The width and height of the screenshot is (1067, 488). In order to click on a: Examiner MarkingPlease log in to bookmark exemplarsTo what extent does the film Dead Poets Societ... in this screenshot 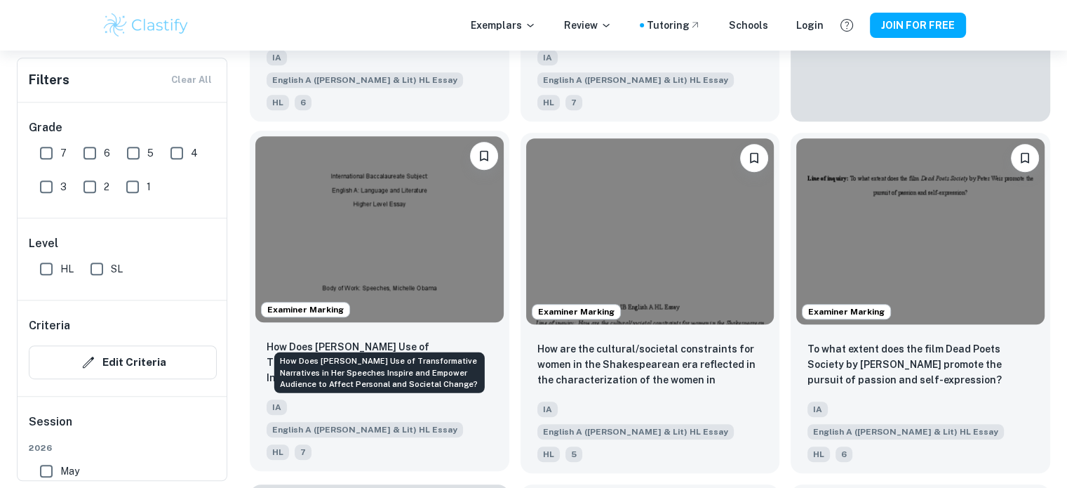, I will do `click(921, 302)`.